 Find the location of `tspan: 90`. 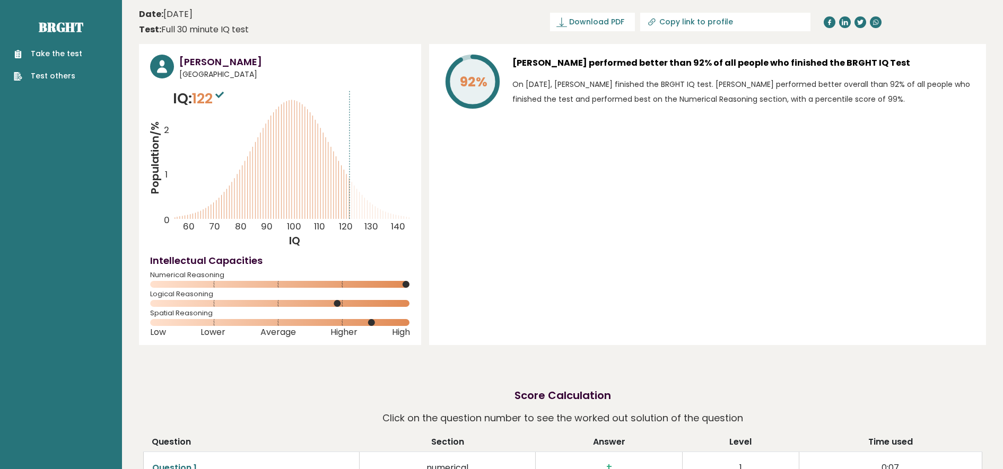

tspan: 90 is located at coordinates (267, 227).